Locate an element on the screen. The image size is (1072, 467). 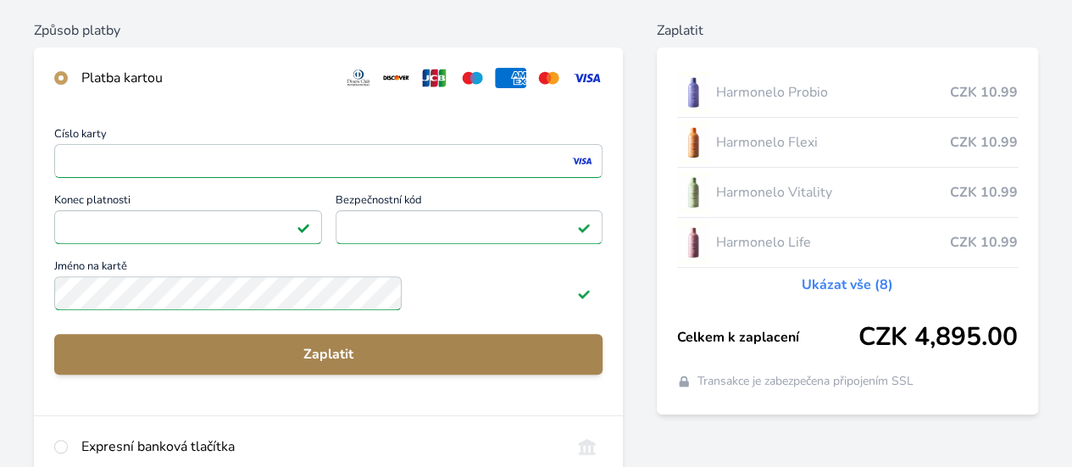
div: Platba kartou is located at coordinates (205, 78).